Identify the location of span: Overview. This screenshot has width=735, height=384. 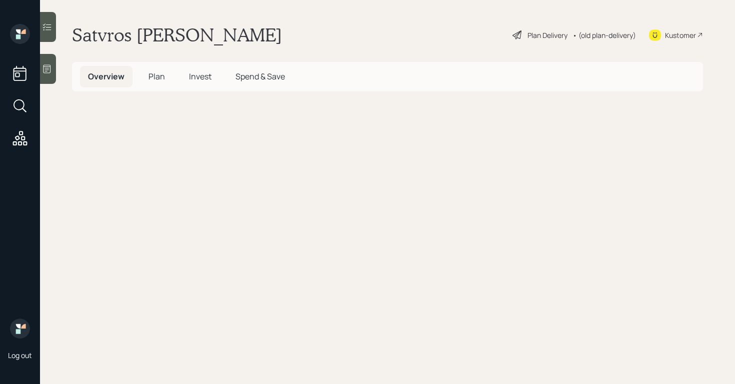
(106, 76).